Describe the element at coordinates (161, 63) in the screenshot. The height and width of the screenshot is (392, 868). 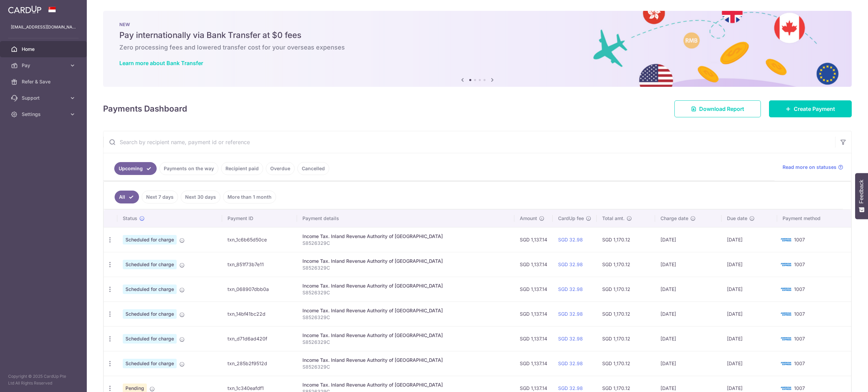
I see `a: Learn more about Bank Transfer` at that location.